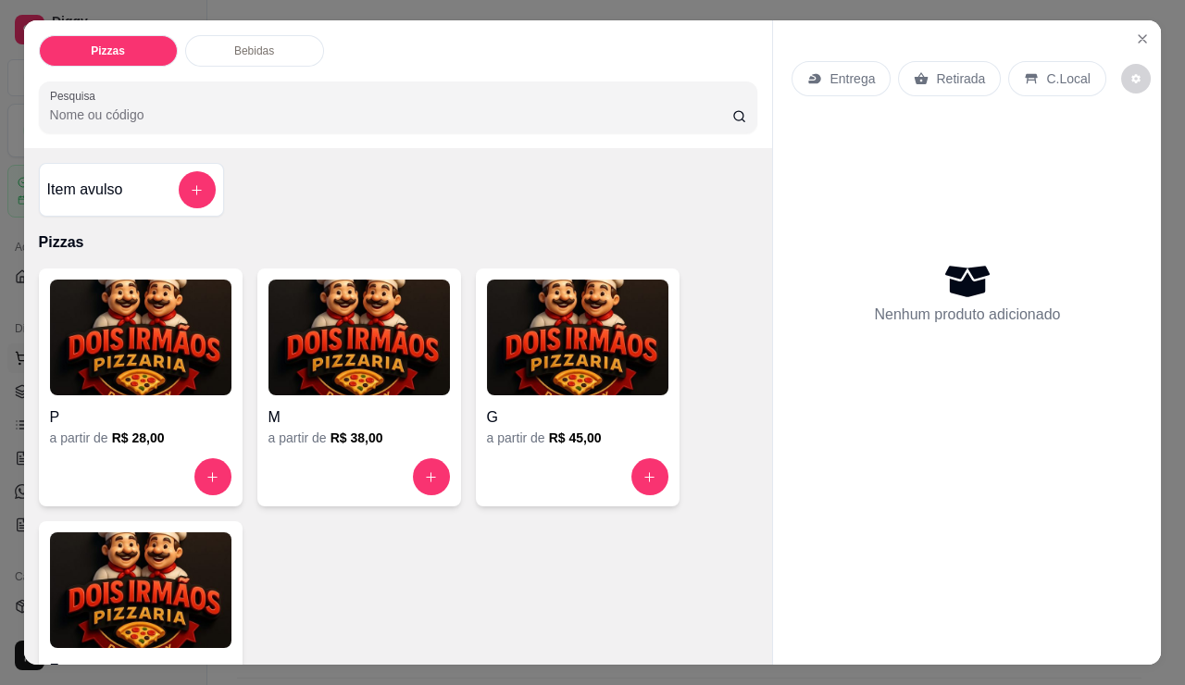 The width and height of the screenshot is (1185, 685). I want to click on h4: G, so click(578, 418).